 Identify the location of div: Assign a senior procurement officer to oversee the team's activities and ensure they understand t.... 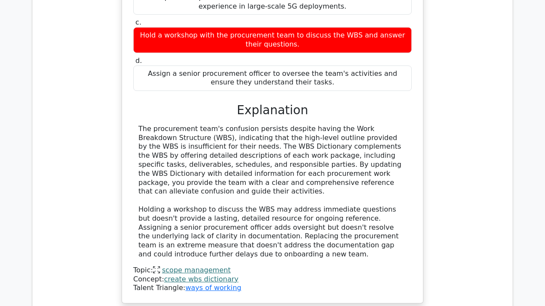
(273, 79).